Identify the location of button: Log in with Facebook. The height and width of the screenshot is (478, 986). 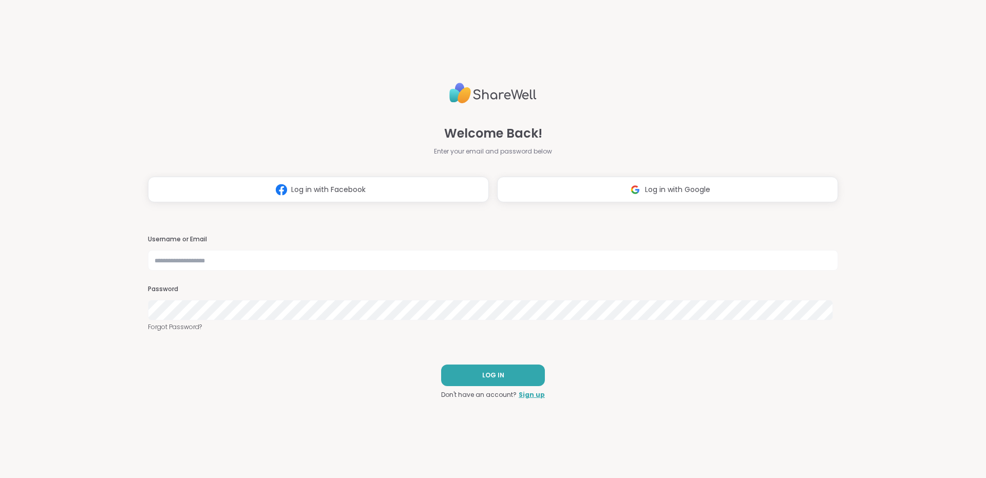
(318, 189).